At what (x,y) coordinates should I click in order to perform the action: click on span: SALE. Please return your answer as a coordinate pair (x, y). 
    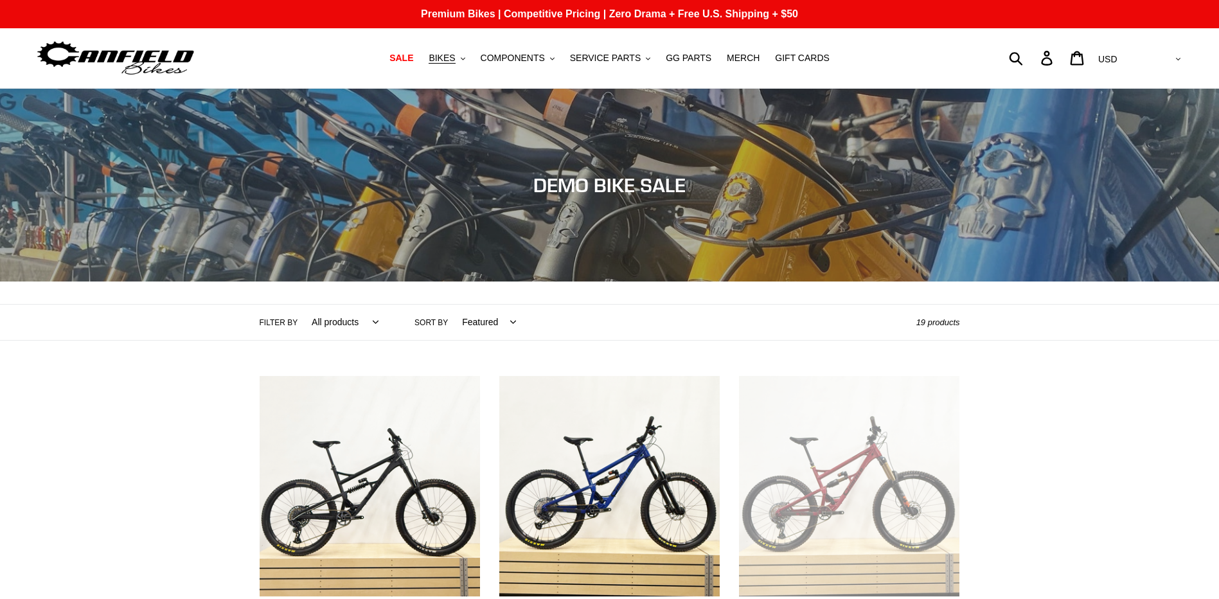
    Looking at the image, I should click on (401, 58).